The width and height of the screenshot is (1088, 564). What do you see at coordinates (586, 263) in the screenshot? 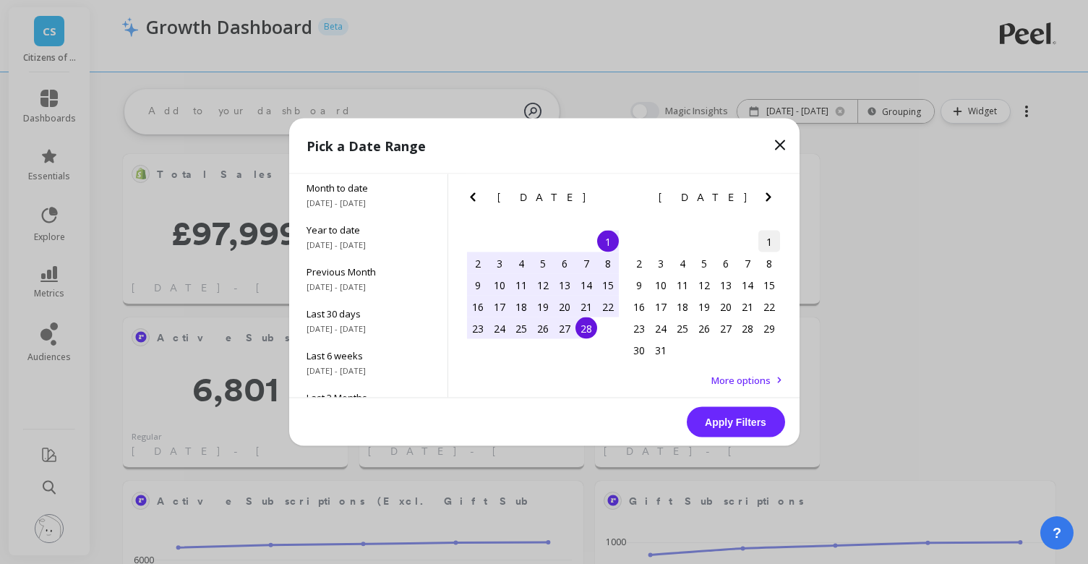
I see `div: Choose Friday, February 7th, 2025` at bounding box center [586, 263].